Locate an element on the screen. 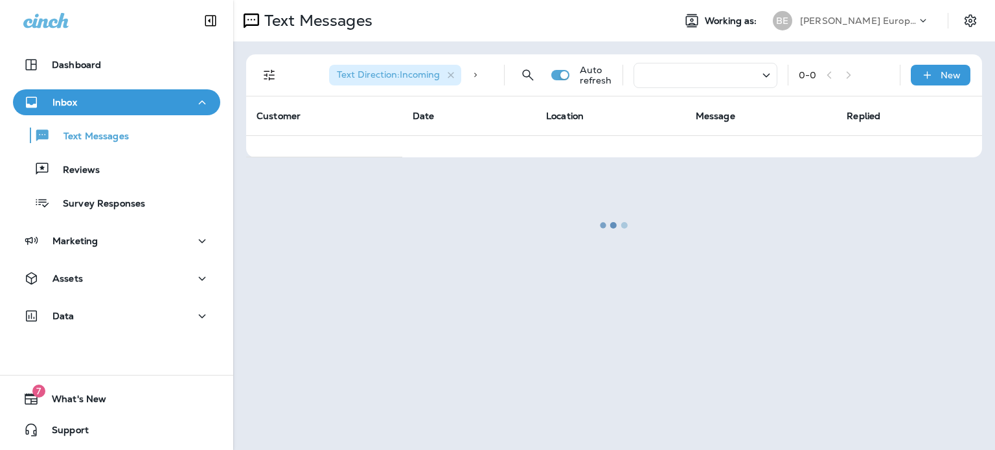  button: Assets is located at coordinates (117, 279).